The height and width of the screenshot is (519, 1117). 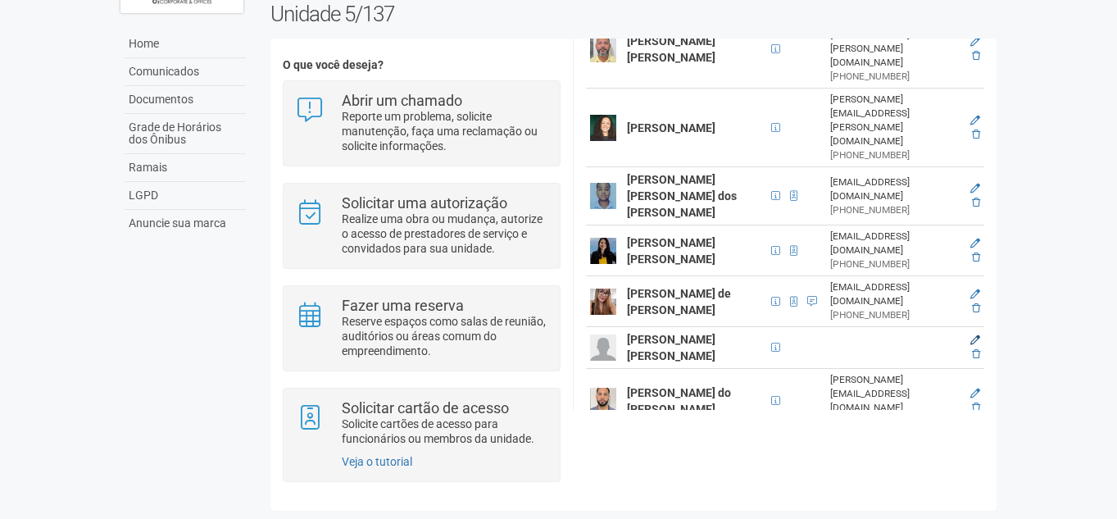 I want to click on p: Reporte um problema, solicite manutenção, faça uma reclamação ou solicite informações., so click(x=444, y=131).